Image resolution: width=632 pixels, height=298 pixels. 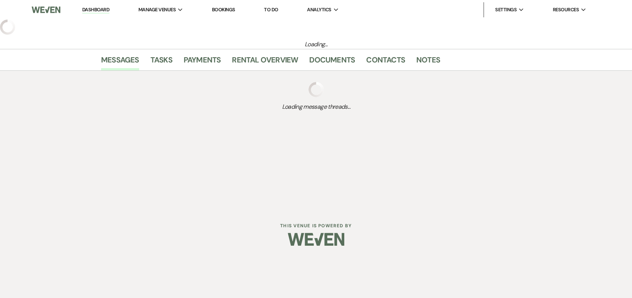 I want to click on span: Resources, so click(x=565, y=10).